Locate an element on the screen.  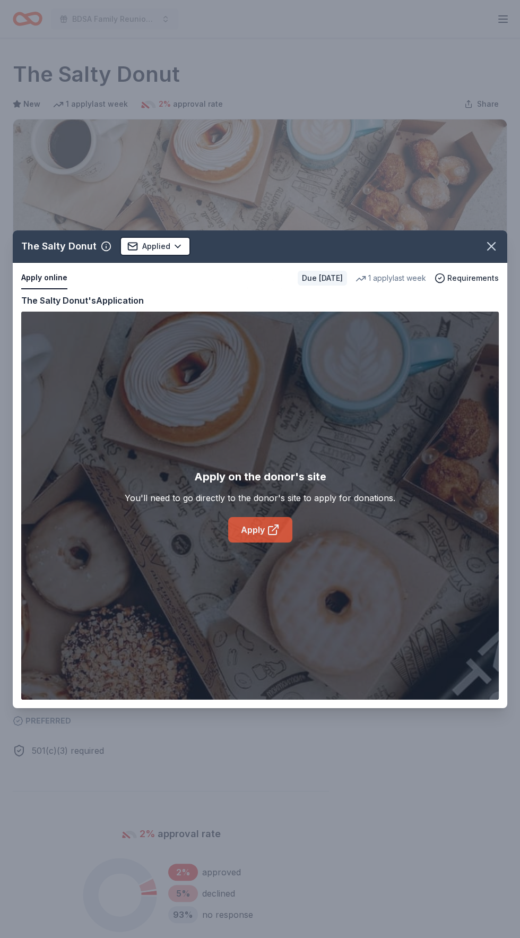
div: The Salty Donut's Application is located at coordinates (82, 300).